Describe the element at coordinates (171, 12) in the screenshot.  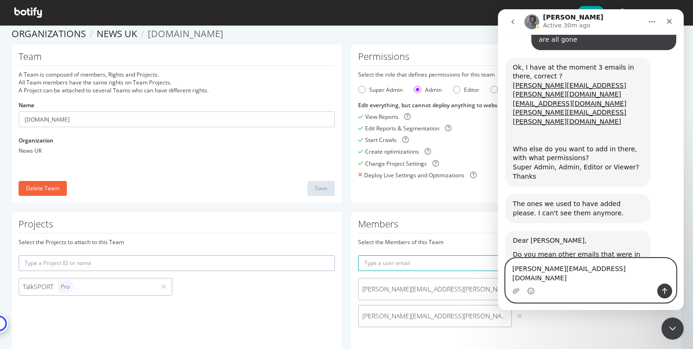
I see `div: Close` at that location.